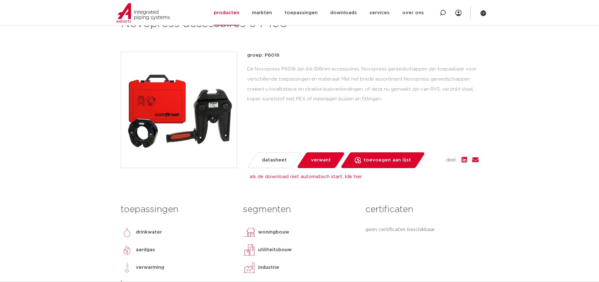 This screenshot has width=599, height=282. I want to click on span: datasheet, so click(274, 160).